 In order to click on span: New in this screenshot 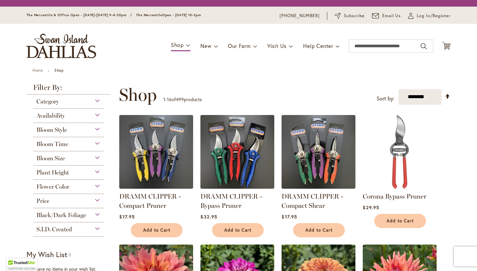, I will do `click(206, 46)`.